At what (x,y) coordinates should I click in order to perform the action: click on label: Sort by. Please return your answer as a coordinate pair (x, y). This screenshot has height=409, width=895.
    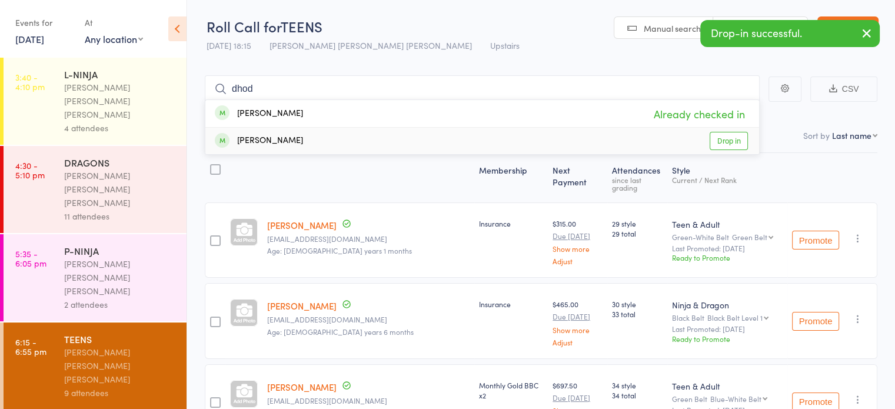
    Looking at the image, I should click on (816, 135).